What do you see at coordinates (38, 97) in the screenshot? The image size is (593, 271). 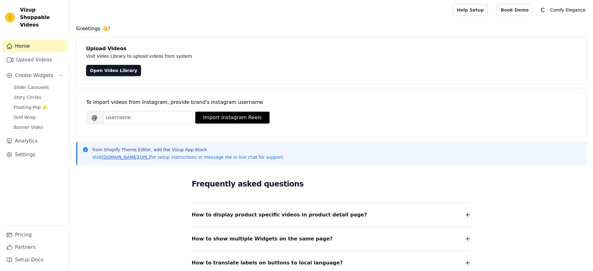 I see `a: Story Circles` at bounding box center [38, 97].